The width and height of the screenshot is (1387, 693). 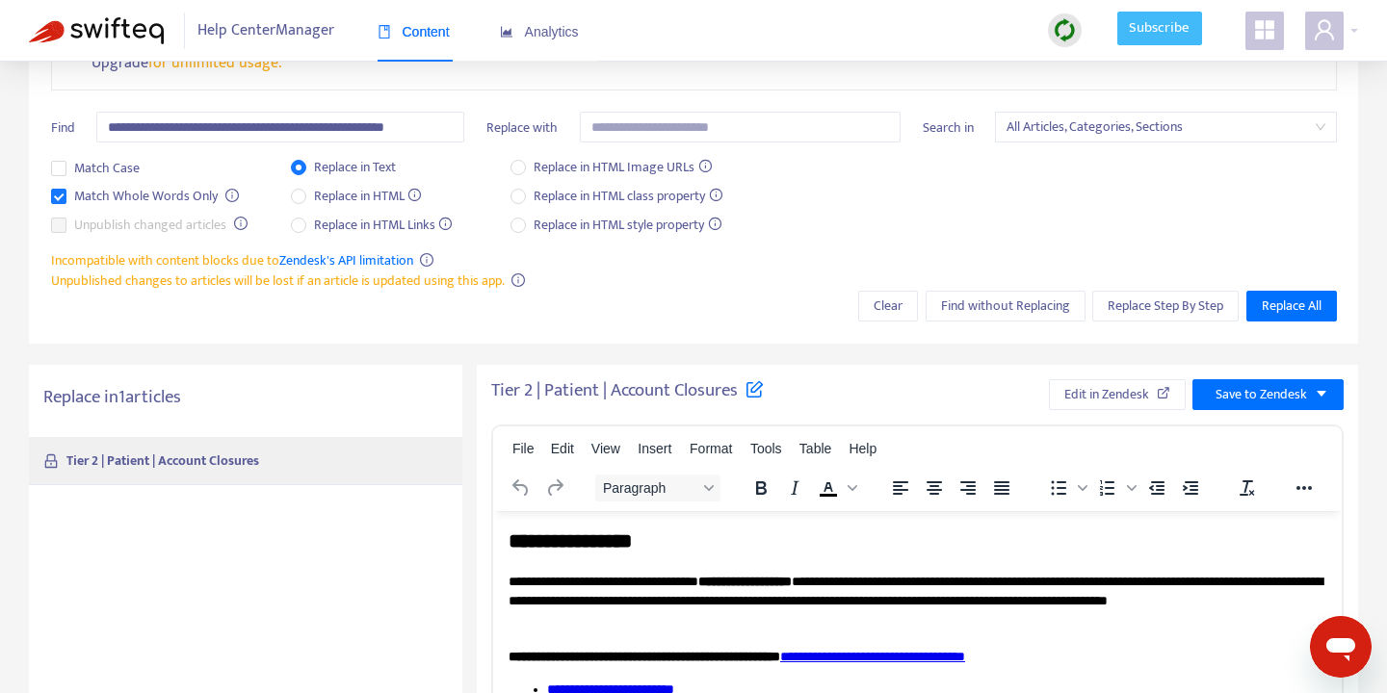 What do you see at coordinates (836, 488) in the screenshot?
I see `div: Text color Black` at bounding box center [836, 488].